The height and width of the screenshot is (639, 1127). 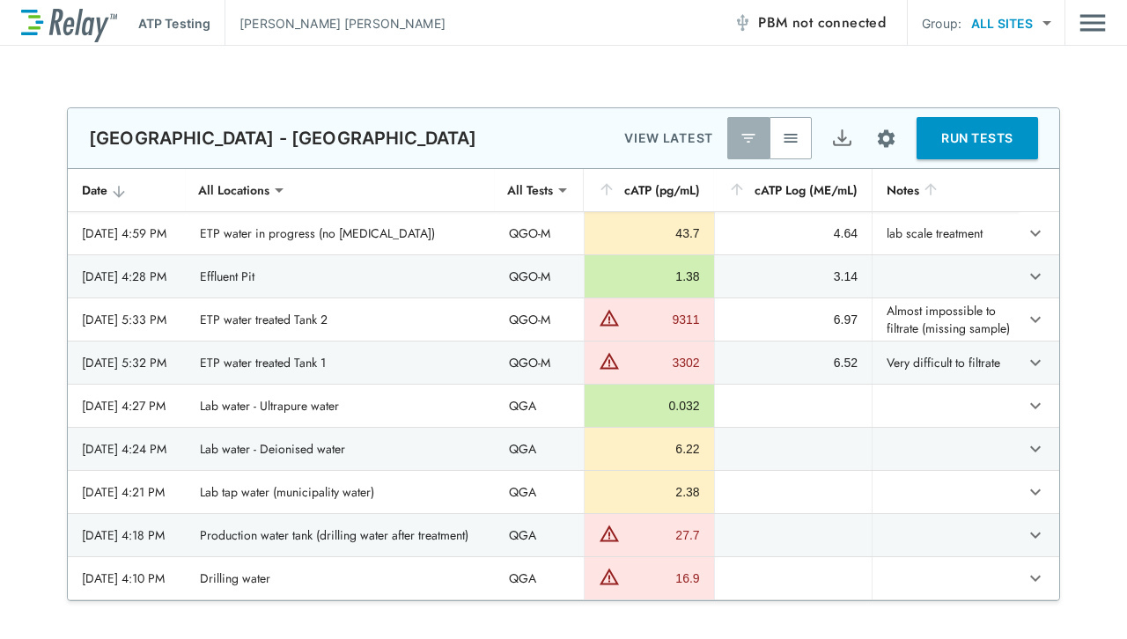 What do you see at coordinates (886, 138) in the screenshot?
I see `button: Site setup` at bounding box center [886, 138].